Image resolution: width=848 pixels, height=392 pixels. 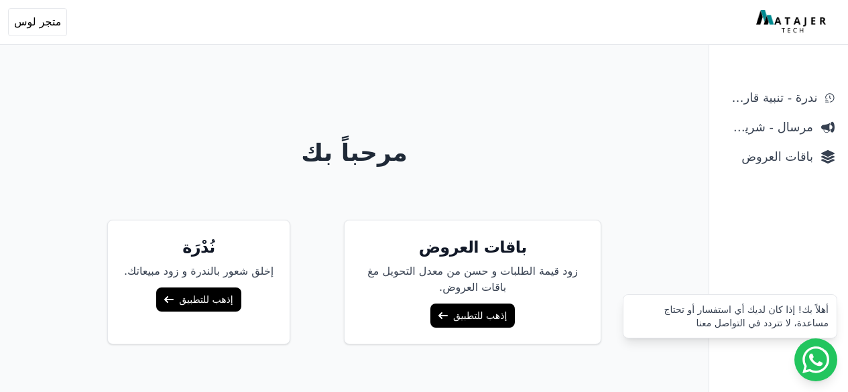 What do you see at coordinates (767, 127) in the screenshot?
I see `span: مرسال - شريط دعاية` at bounding box center [767, 127].